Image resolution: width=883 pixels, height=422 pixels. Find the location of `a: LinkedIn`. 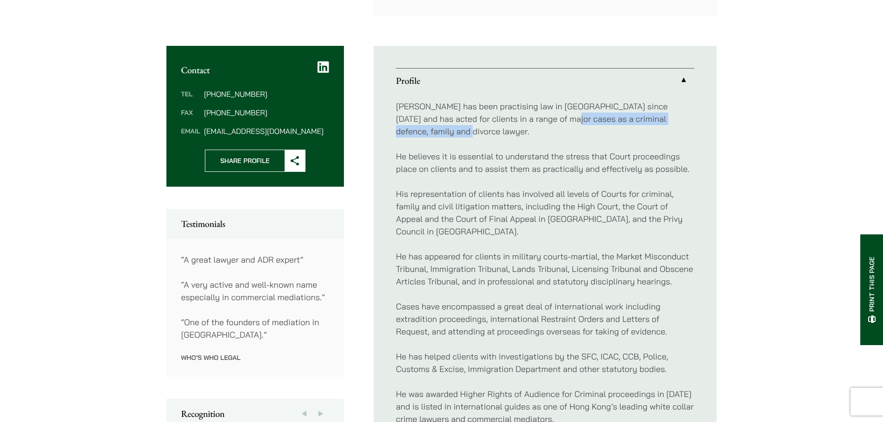

a: LinkedIn is located at coordinates (323, 67).